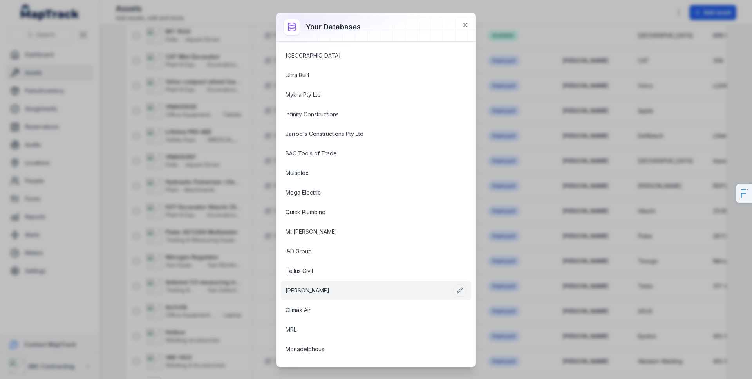 The height and width of the screenshot is (379, 752). Describe the element at coordinates (367, 271) in the screenshot. I see `a: Tellus Civil` at that location.